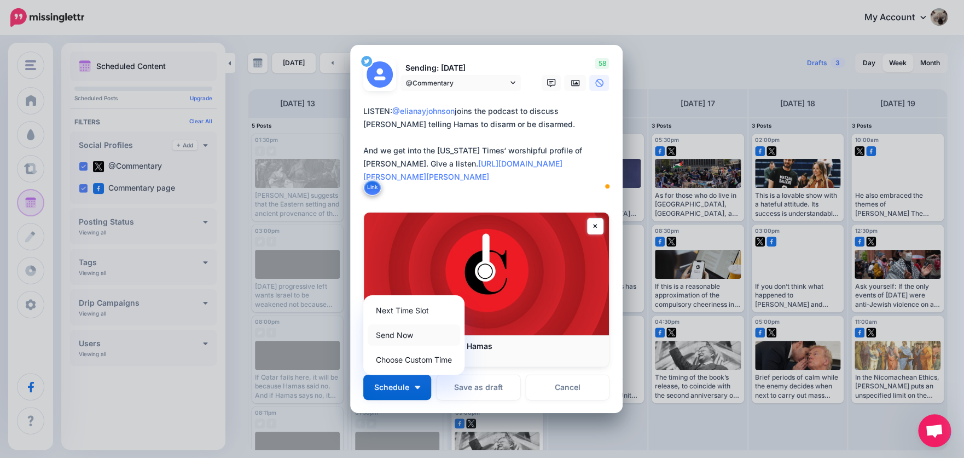 The image size is (964, 458). What do you see at coordinates (418, 387) in the screenshot?
I see `img: arrow-down-white.png` at bounding box center [418, 387].